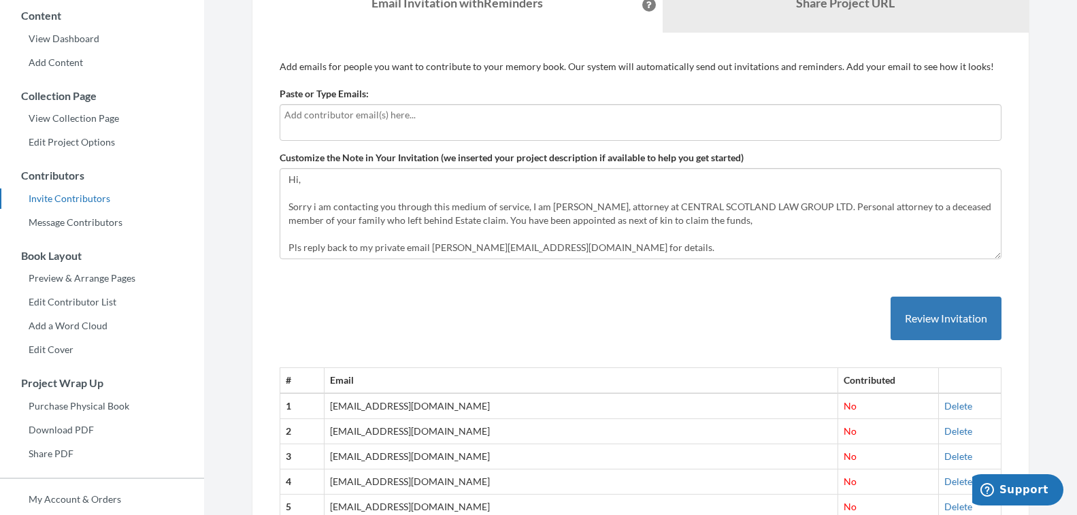 Image resolution: width=1077 pixels, height=515 pixels. I want to click on h3: Collection Page, so click(102, 96).